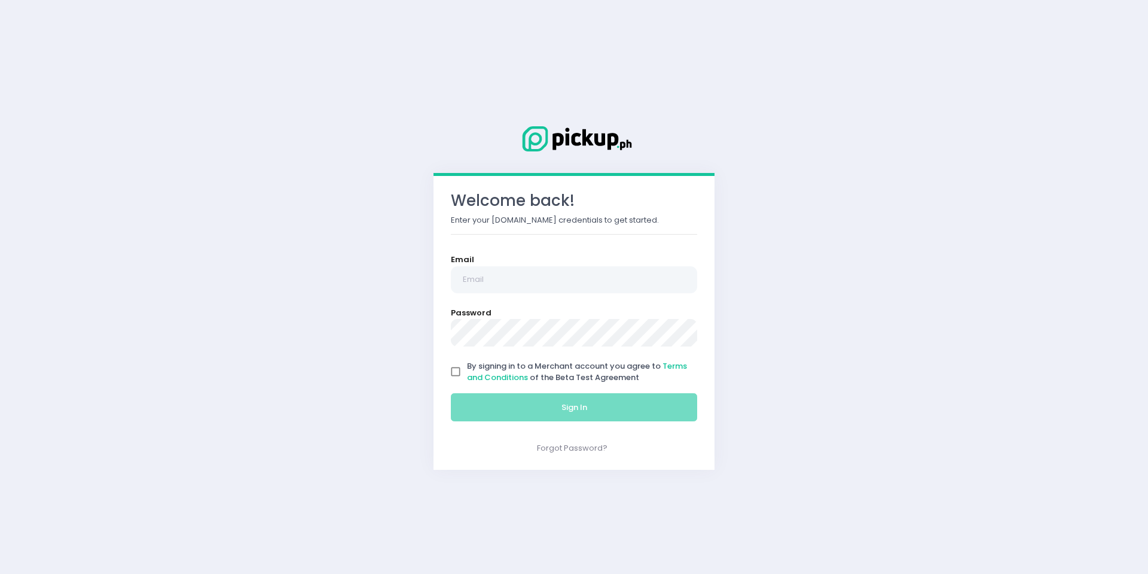  I want to click on a: Terms and Conditions, so click(577, 371).